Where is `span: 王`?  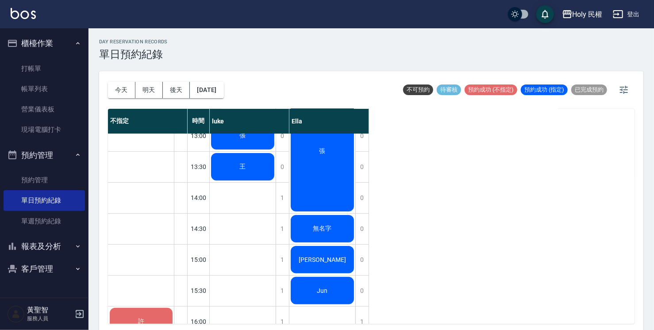 span: 王 is located at coordinates (243, 167).